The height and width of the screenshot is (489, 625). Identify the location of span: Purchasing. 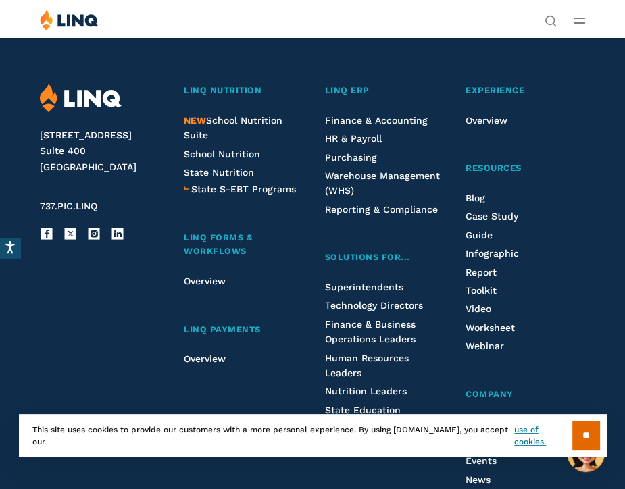
(351, 157).